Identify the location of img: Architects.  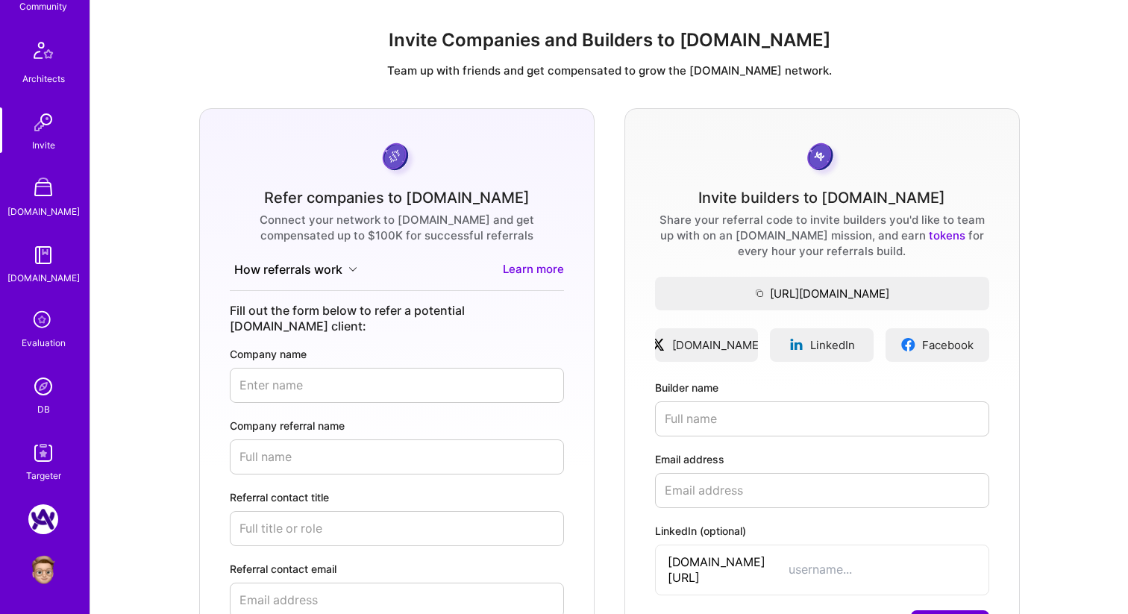
(43, 53).